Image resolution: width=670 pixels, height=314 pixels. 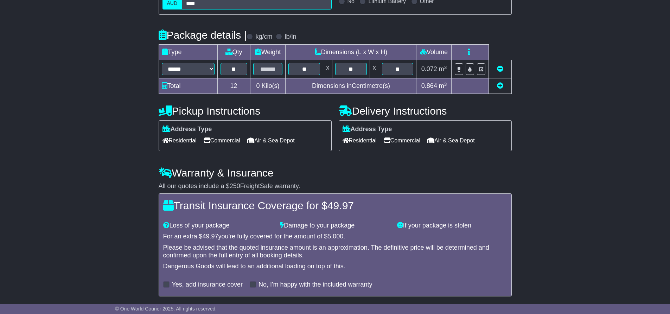 I want to click on h4: Warranty & Insurance, so click(x=335, y=173).